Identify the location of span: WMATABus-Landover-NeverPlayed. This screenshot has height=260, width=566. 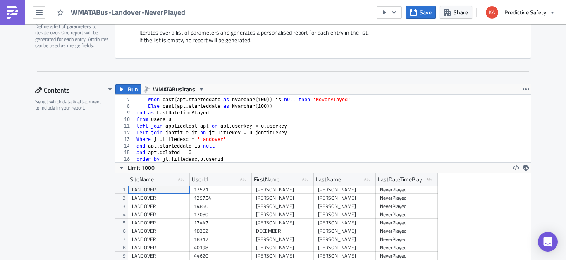
(128, 12).